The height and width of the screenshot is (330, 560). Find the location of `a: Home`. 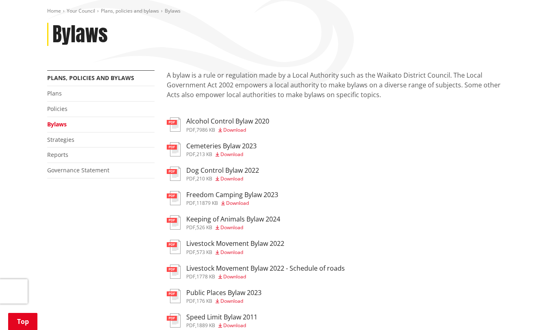

a: Home is located at coordinates (54, 11).